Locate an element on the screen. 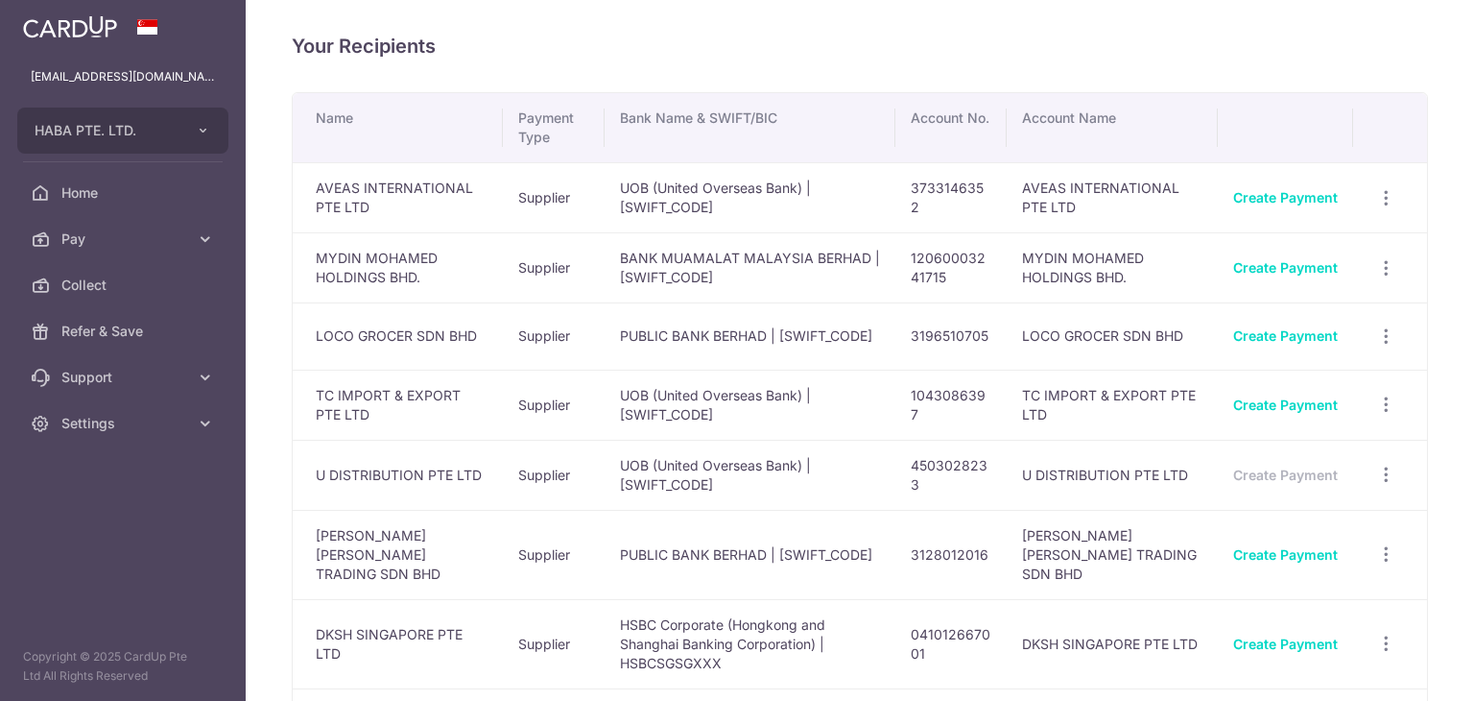  button: HABA PTE. LTD. is located at coordinates (123, 131).